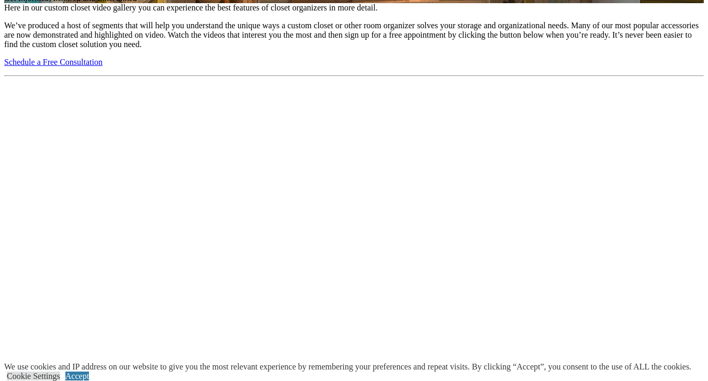 The image size is (708, 381). I want to click on div: We use cookies and IP address on our website to give you the most relevant experience by remember..., so click(348, 367).